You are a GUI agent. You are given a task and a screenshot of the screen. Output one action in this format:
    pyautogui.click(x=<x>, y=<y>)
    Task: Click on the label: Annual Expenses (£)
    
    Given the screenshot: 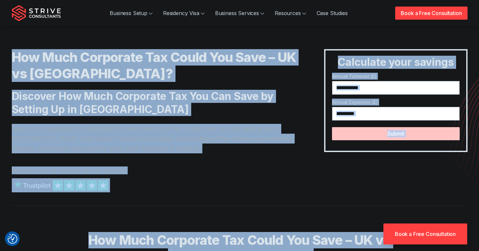 What is the action you would take?
    pyautogui.click(x=396, y=102)
    